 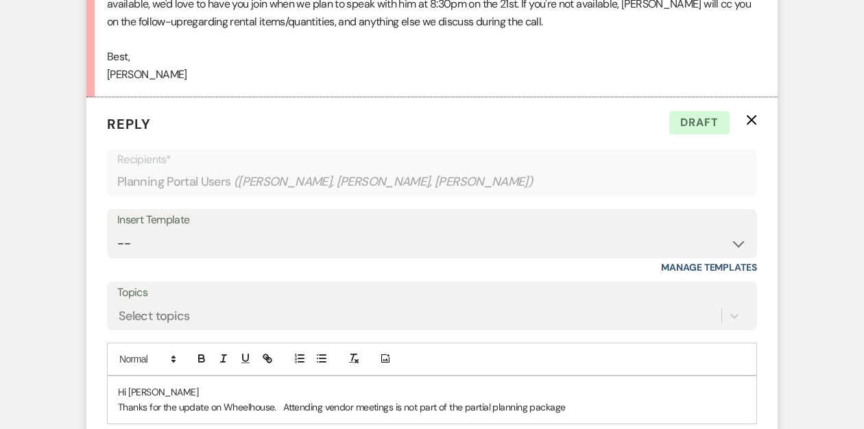 What do you see at coordinates (119, 56) in the screenshot?
I see `span: Best,` at bounding box center [119, 56].